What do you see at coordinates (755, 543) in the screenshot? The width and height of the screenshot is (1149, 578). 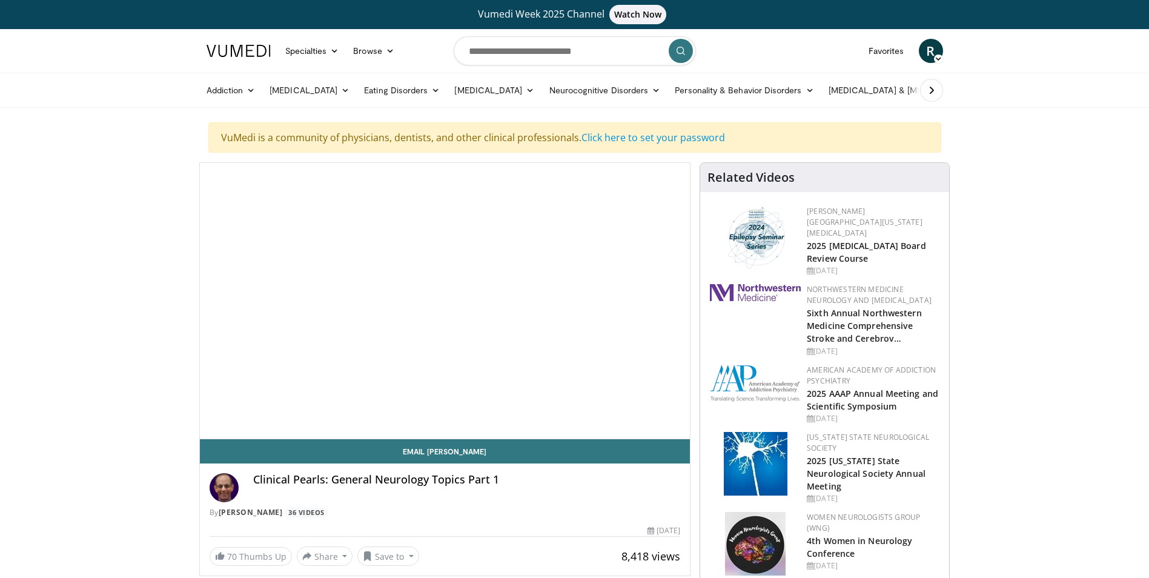 I see `img: 14d901f6-3e3b-40ba-bcee-b65699228850.jpg.150x105_q85_autocrop_double_scale_upscale_version-0.2.jpg` at bounding box center [755, 543].